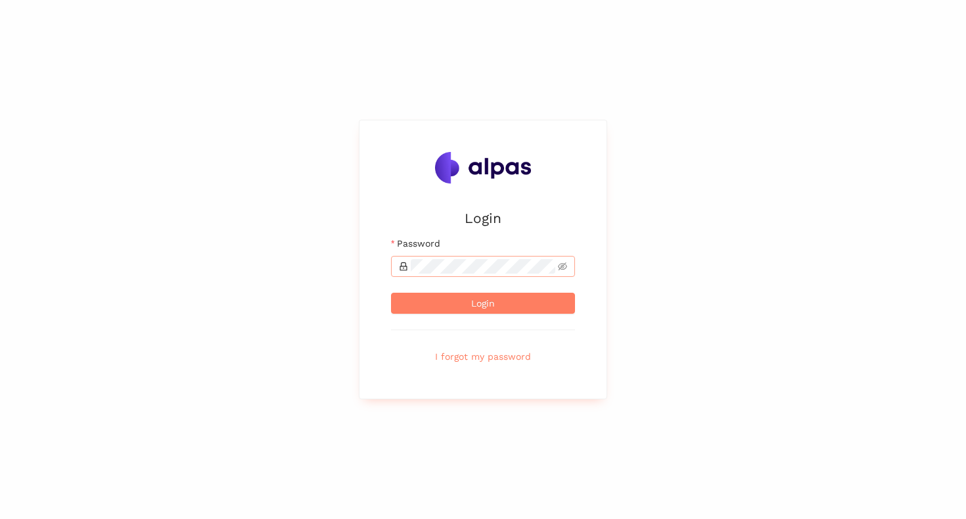  Describe the element at coordinates (404, 266) in the screenshot. I see `span: lock` at that location.